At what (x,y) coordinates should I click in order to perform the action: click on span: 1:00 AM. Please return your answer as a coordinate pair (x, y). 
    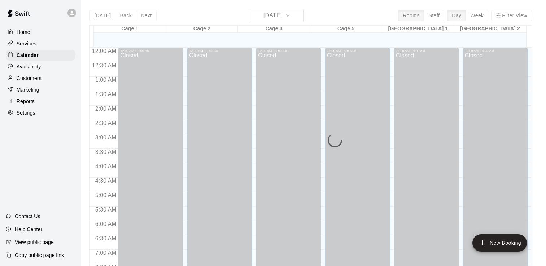
    Looking at the image, I should click on (106, 80).